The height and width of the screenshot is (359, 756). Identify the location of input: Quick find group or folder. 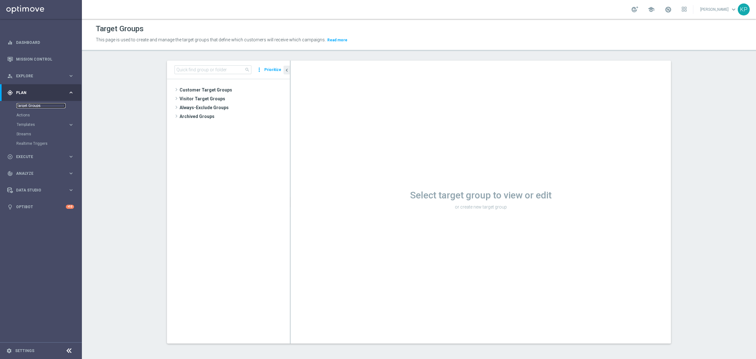
(213, 70).